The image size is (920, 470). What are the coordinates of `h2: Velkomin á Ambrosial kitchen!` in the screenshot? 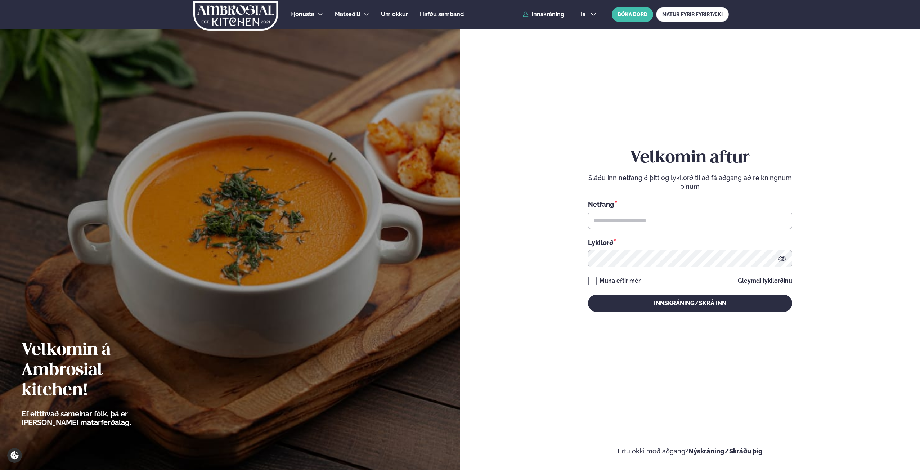 It's located at (96, 371).